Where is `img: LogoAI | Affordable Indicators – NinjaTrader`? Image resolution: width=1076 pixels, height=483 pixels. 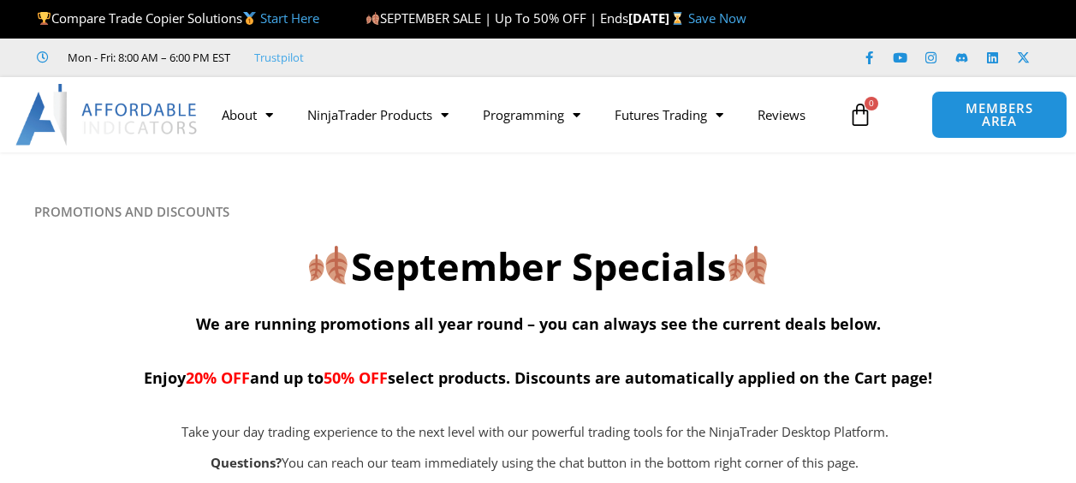
img: LogoAI | Affordable Indicators – NinjaTrader is located at coordinates (107, 115).